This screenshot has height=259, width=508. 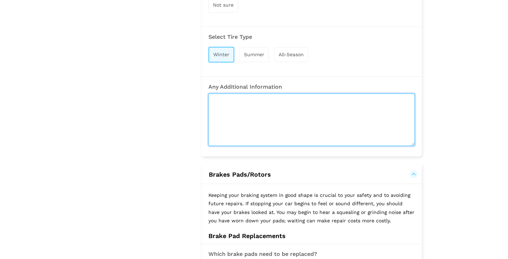 I want to click on span: All-Season, so click(x=291, y=54).